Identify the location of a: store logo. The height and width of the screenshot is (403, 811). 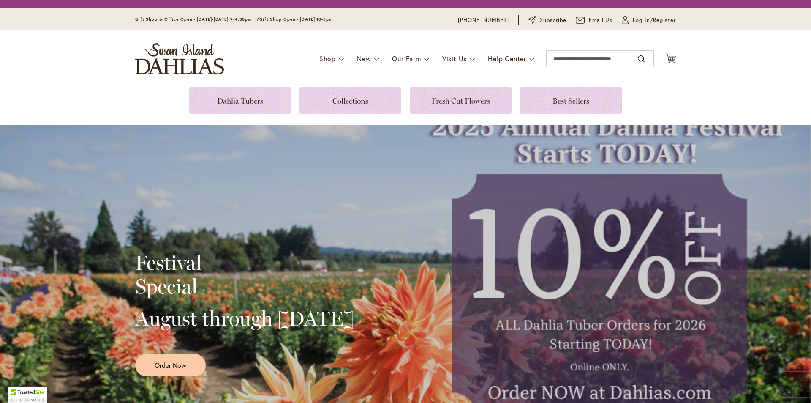
(180, 59).